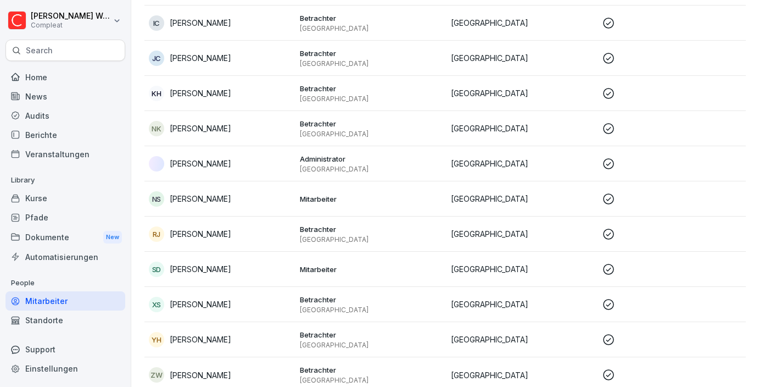  What do you see at coordinates (156, 269) in the screenshot?
I see `div: SD` at bounding box center [156, 269].